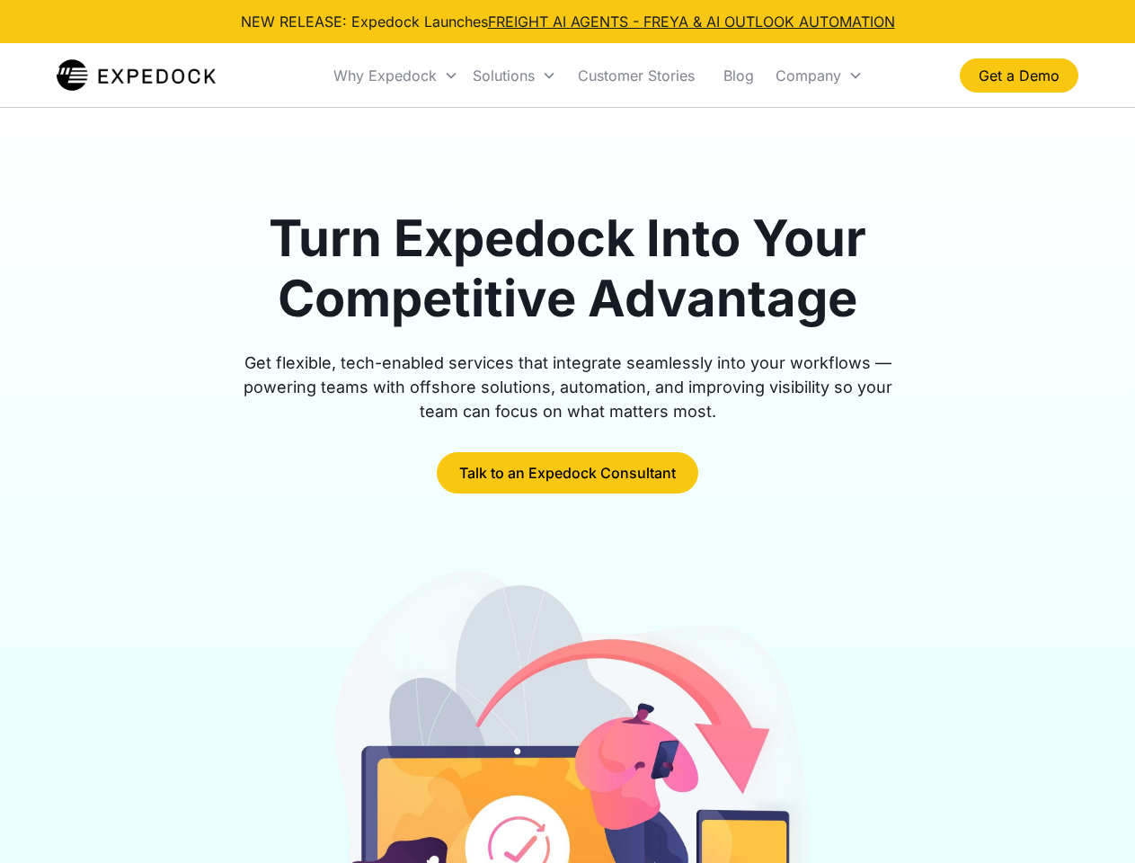 Image resolution: width=1135 pixels, height=863 pixels. I want to click on img: Expedock Logo, so click(136, 76).